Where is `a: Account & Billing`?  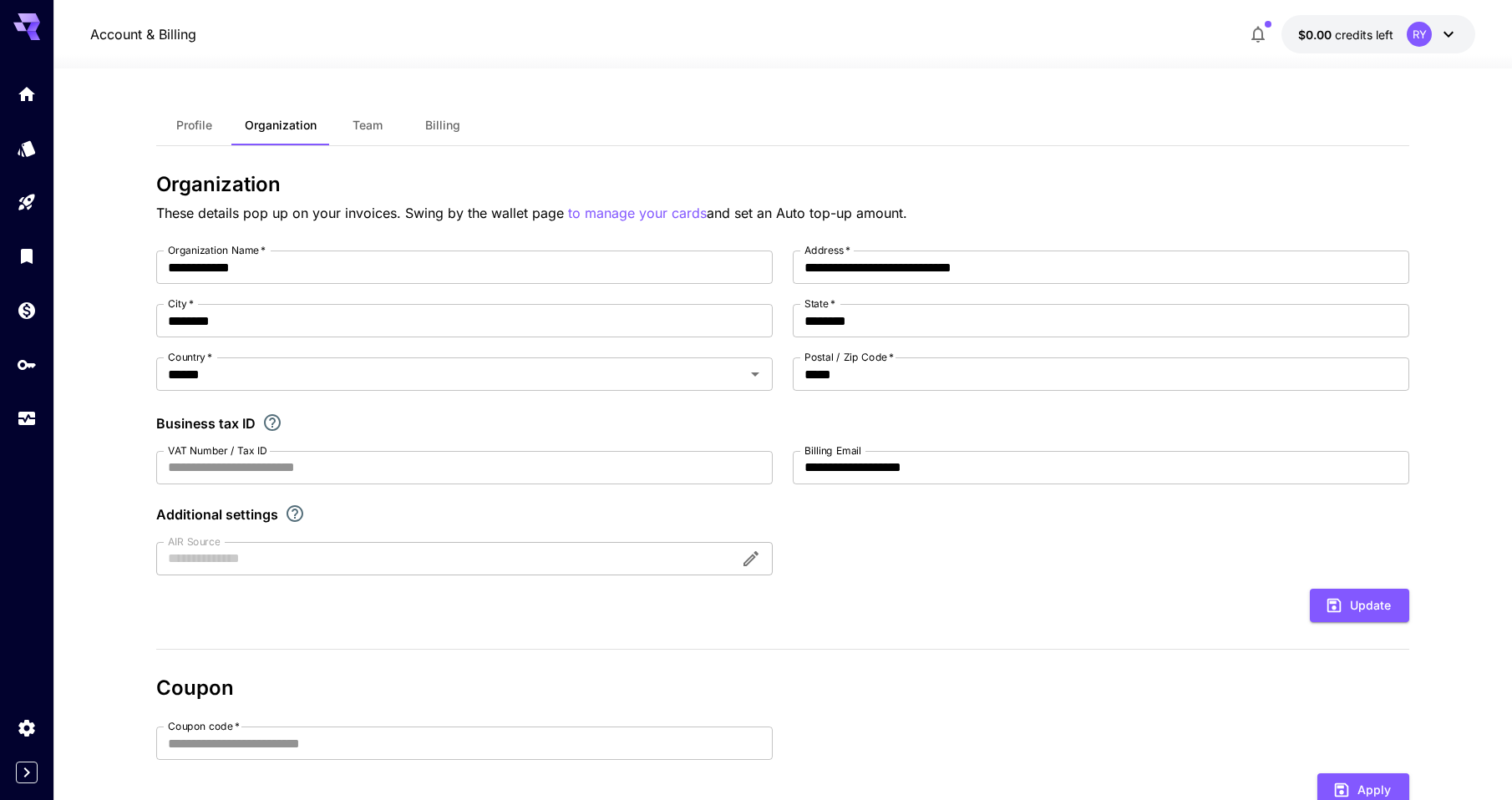
a: Account & Billing is located at coordinates (143, 34).